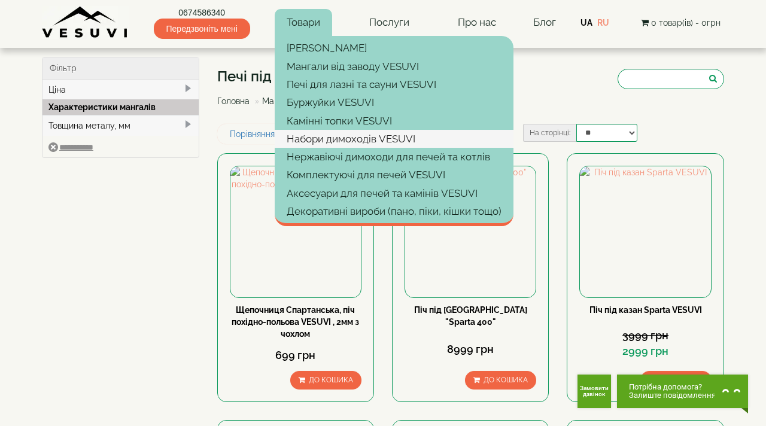  What do you see at coordinates (296, 232) in the screenshot?
I see `img: Щепочниця Спартанська, піч похідно-польова VESUVI , 2мм з чохлом` at bounding box center [296, 232].